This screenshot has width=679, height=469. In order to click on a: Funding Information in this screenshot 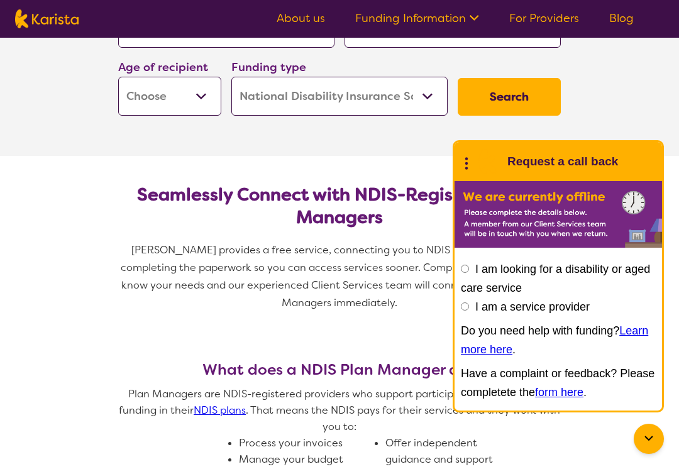, I will do `click(417, 18)`.